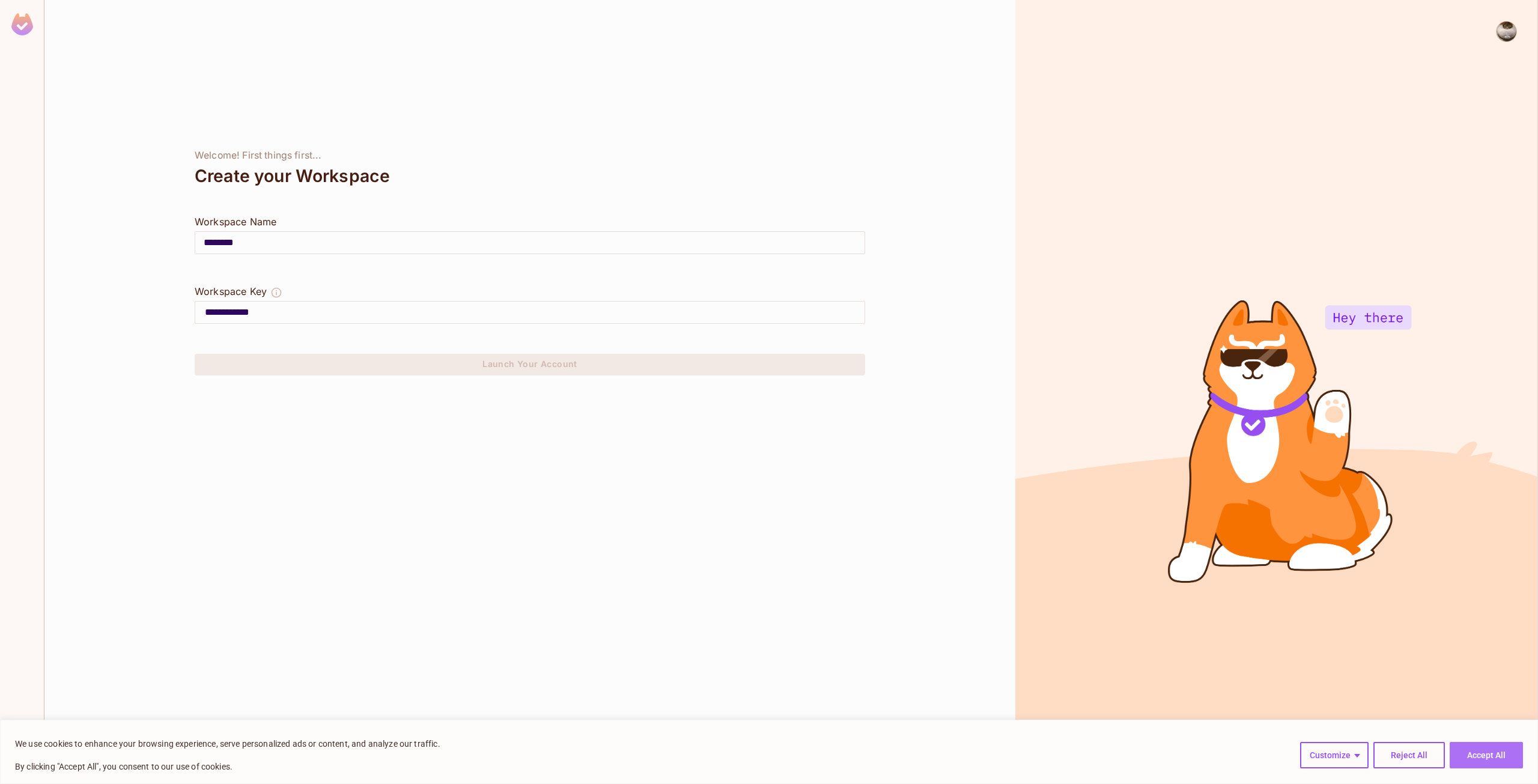  Describe the element at coordinates (277, 293) in the screenshot. I see `button: The Workspace Key is unique, and serves as the identifier of your workspace.` at that location.